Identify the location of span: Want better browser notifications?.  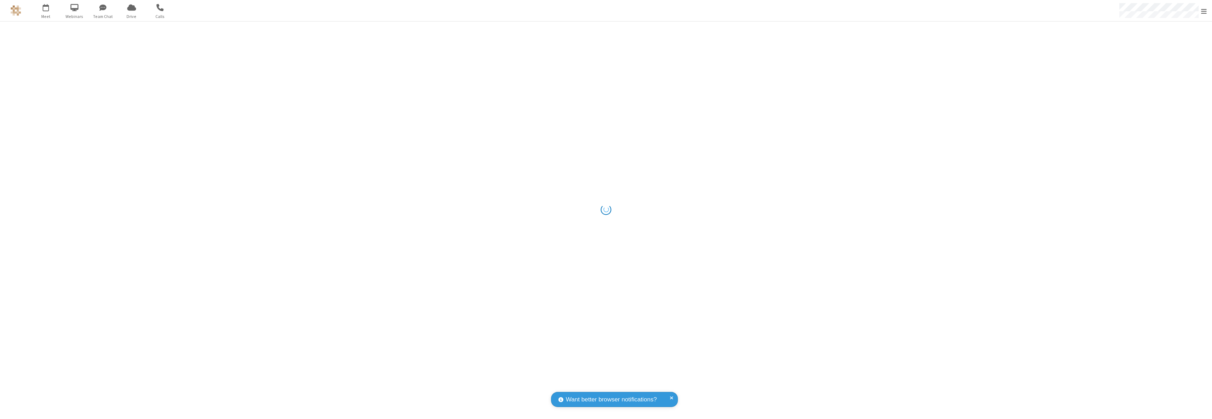
(611, 400).